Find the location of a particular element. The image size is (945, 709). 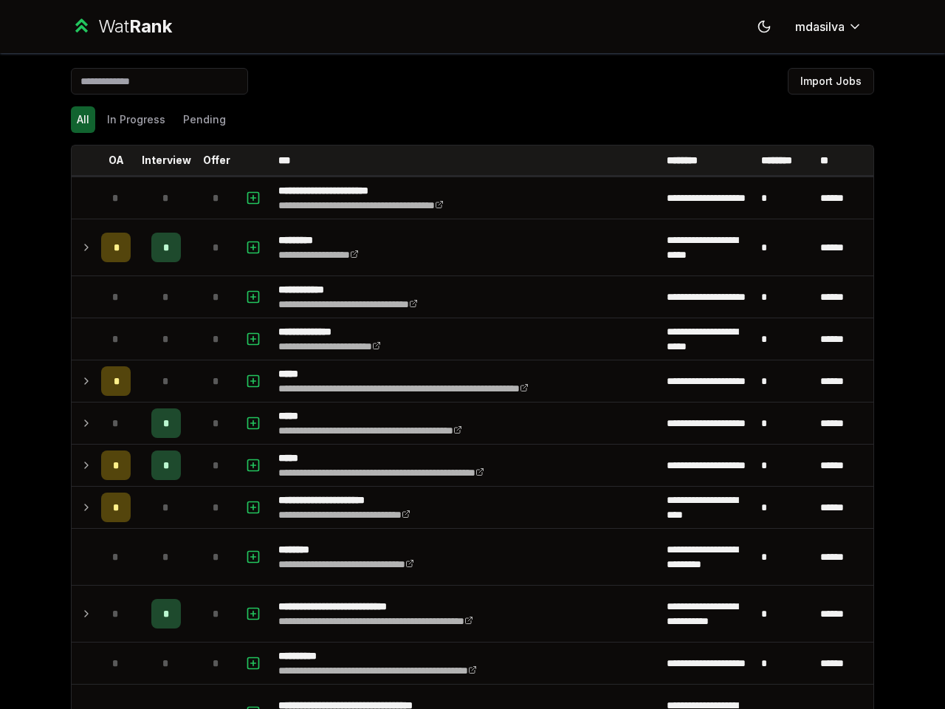

button: All is located at coordinates (83, 120).